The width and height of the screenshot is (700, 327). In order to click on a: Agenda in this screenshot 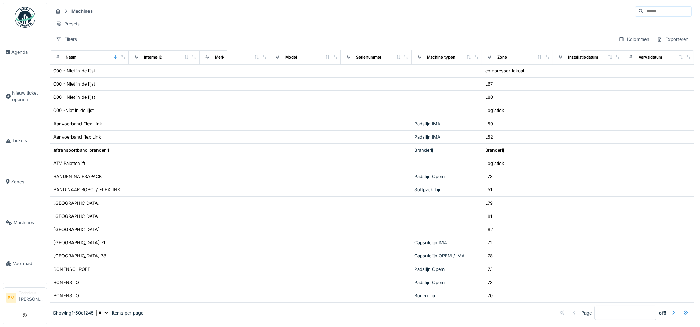, I will do `click(25, 52)`.